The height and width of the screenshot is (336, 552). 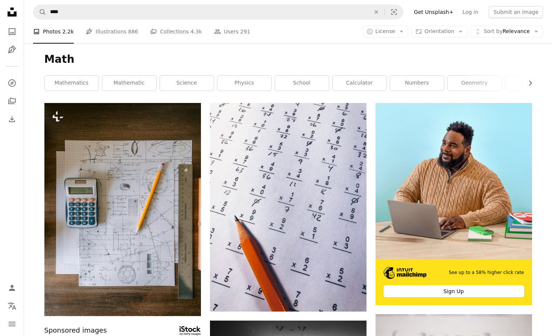 What do you see at coordinates (12, 288) in the screenshot?
I see `a: Log in / Sign up` at bounding box center [12, 288].